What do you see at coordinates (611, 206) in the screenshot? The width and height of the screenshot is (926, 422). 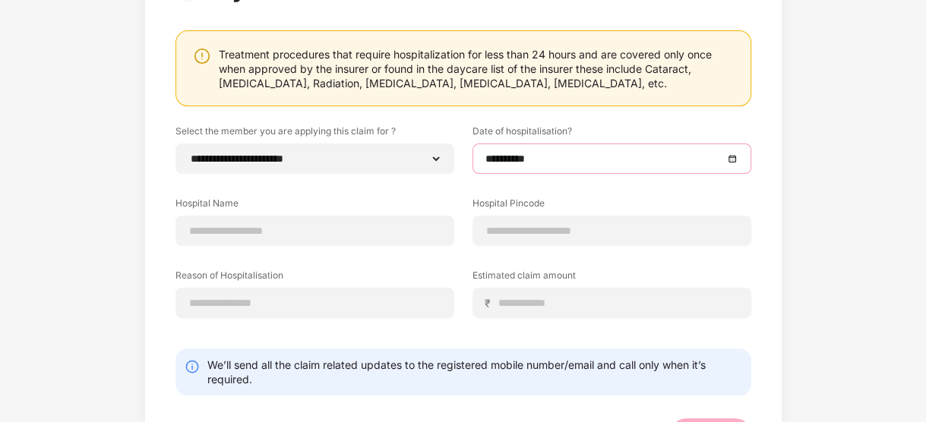 I see `label: Hospital Pincode` at bounding box center [611, 206].